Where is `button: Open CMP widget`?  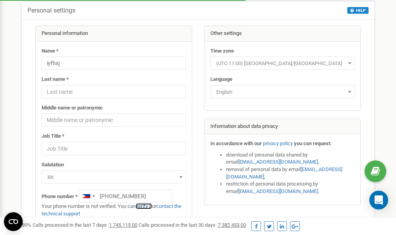
button: Open CMP widget is located at coordinates (13, 222).